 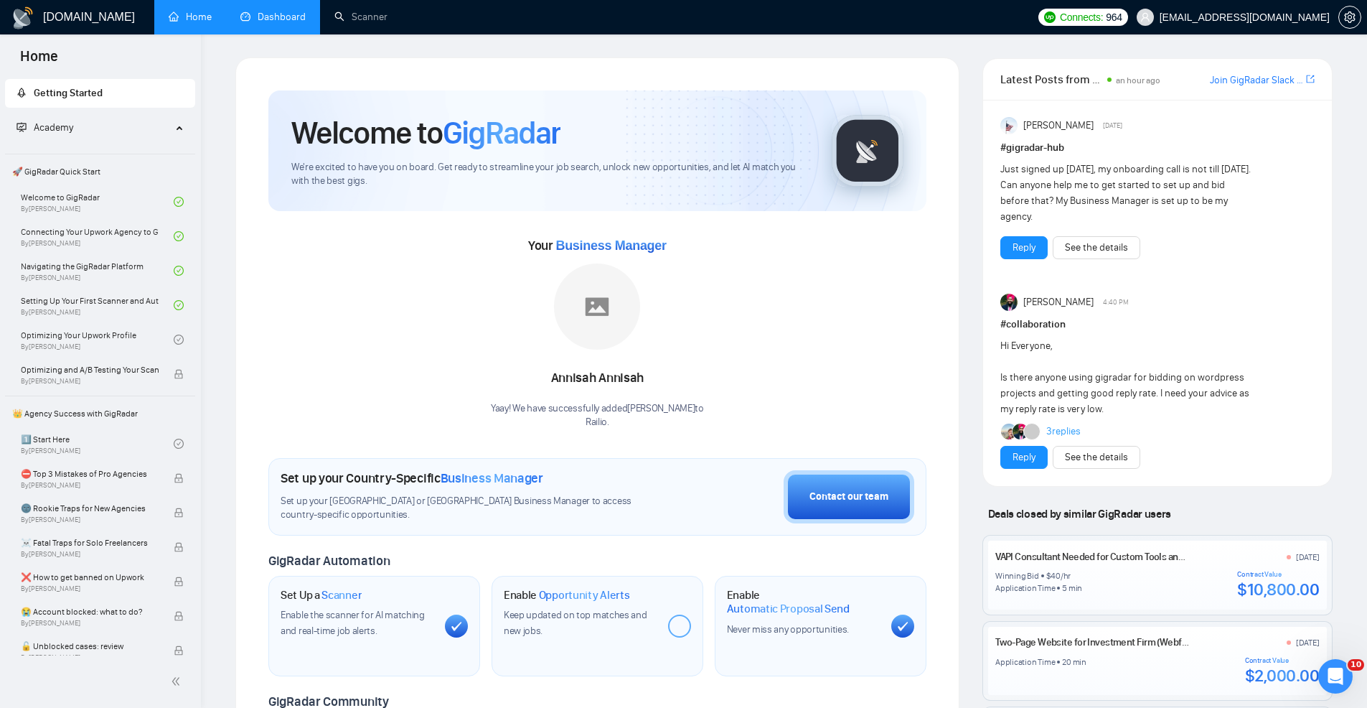 I want to click on img: Joaquin Arcardini, so click(x=1009, y=431).